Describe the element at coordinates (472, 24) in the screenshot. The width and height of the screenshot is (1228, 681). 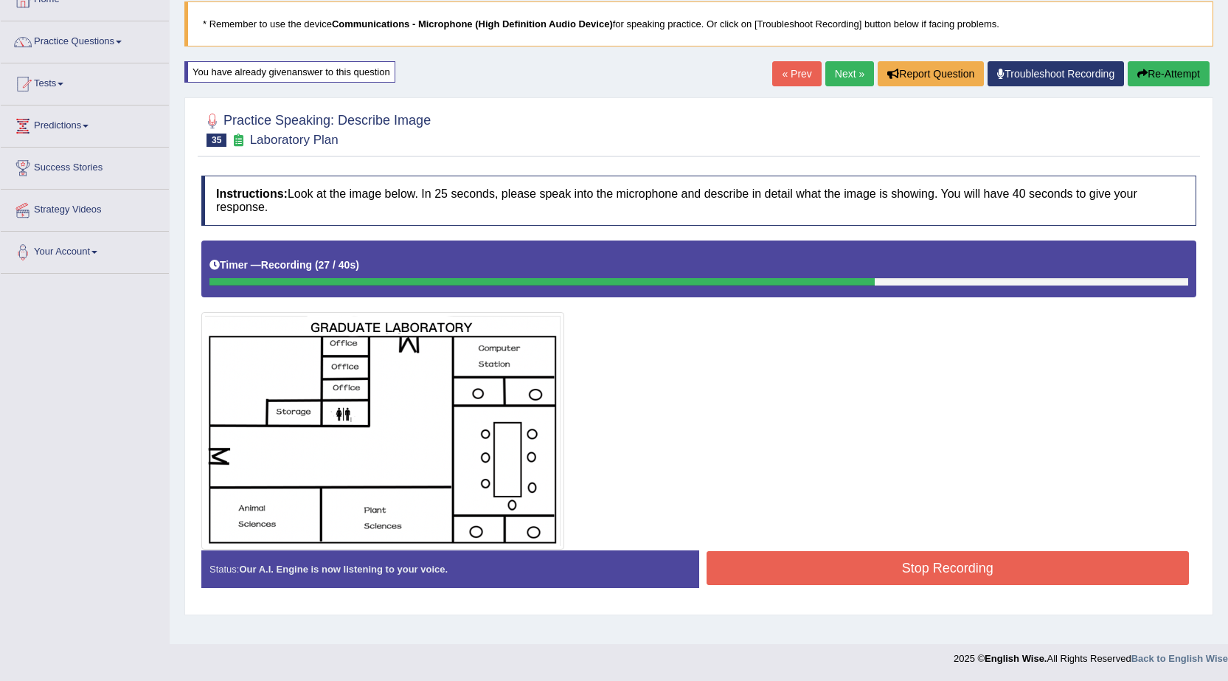
I see `b: Communications - Microphone (High Definition Audio Device)` at that location.